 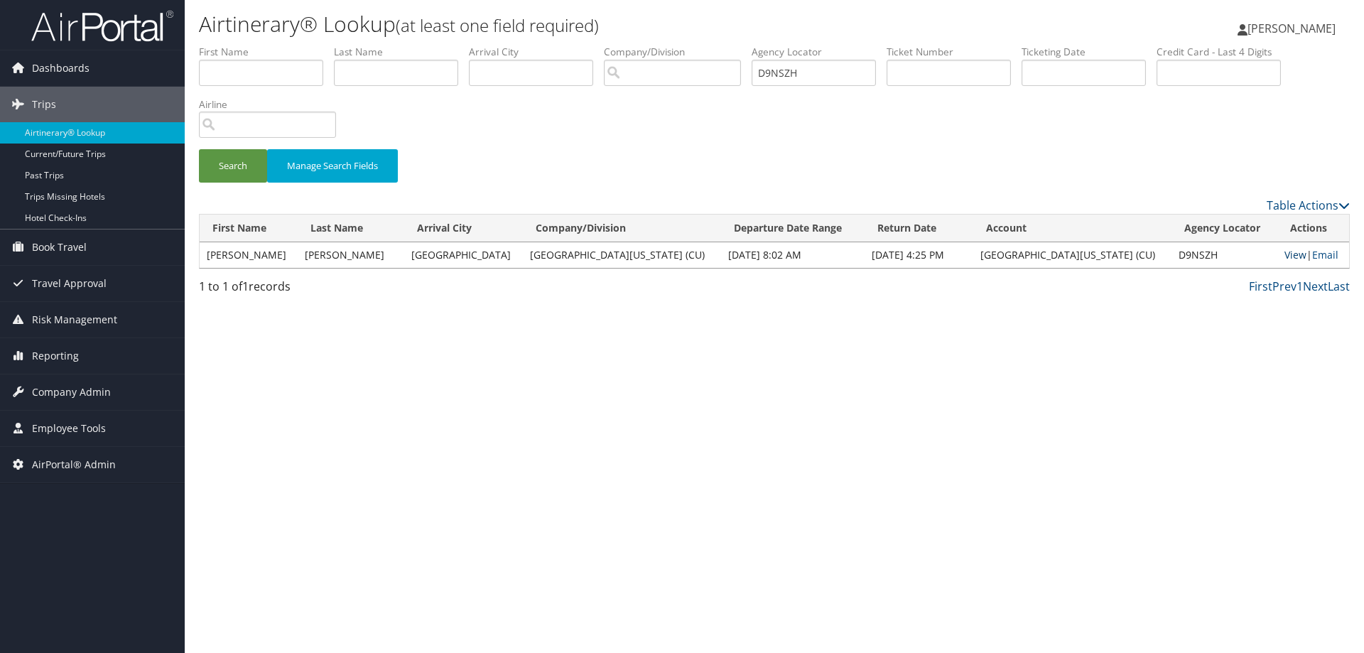 What do you see at coordinates (1325, 254) in the screenshot?
I see `a: Email` at bounding box center [1325, 254].